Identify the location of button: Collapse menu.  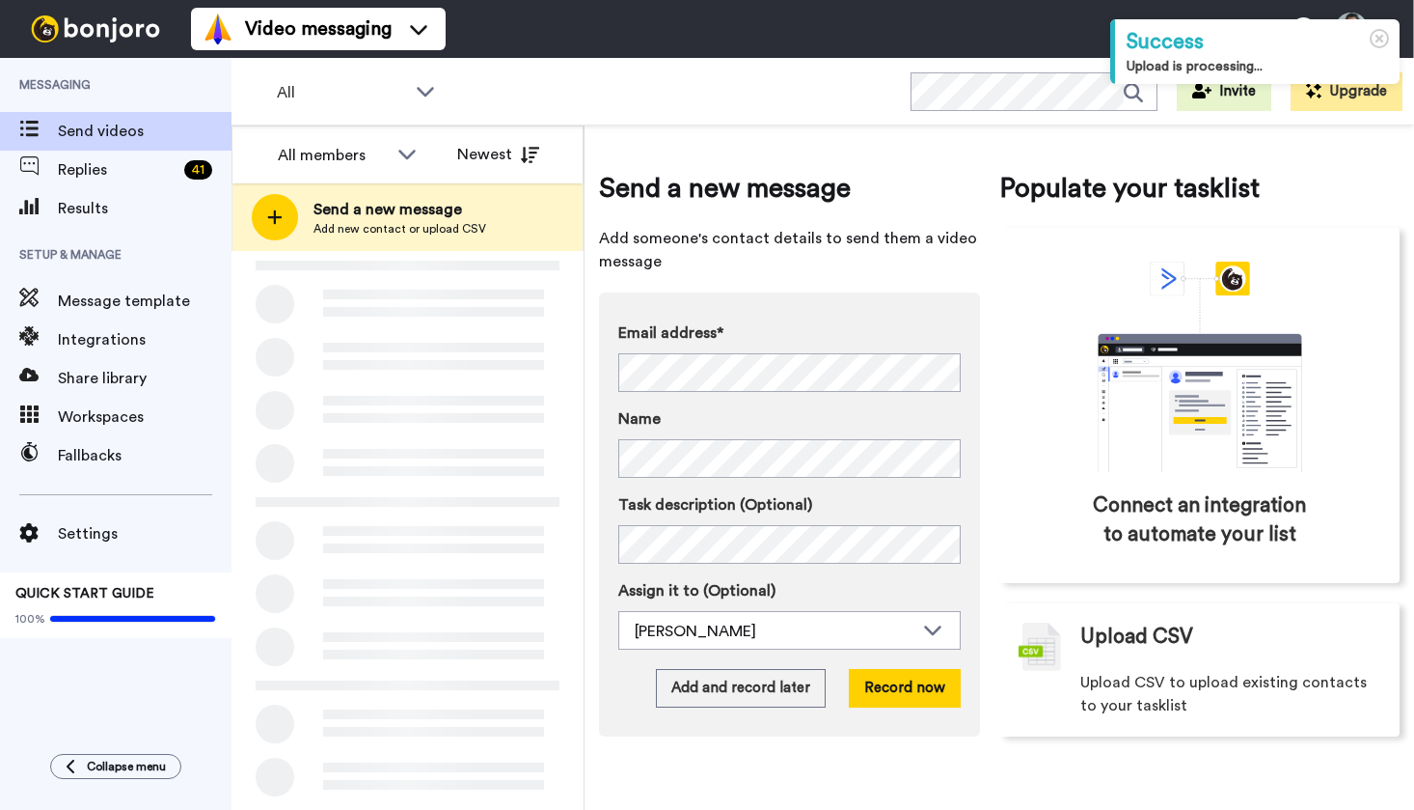
(116, 766).